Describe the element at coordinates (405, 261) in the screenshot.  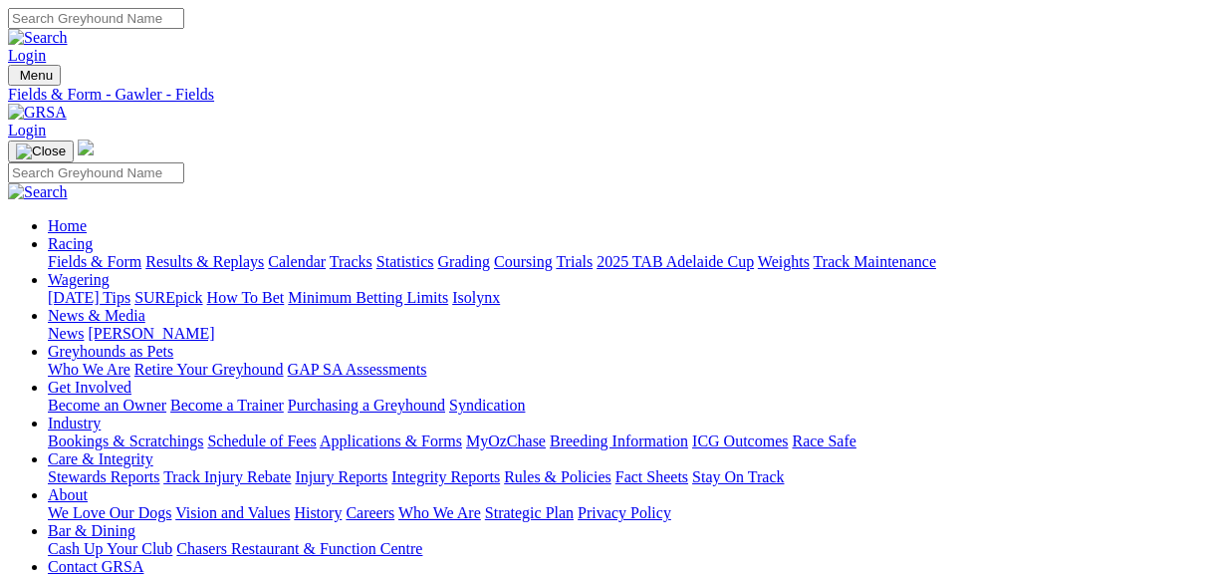
I see `a: Statistics` at that location.